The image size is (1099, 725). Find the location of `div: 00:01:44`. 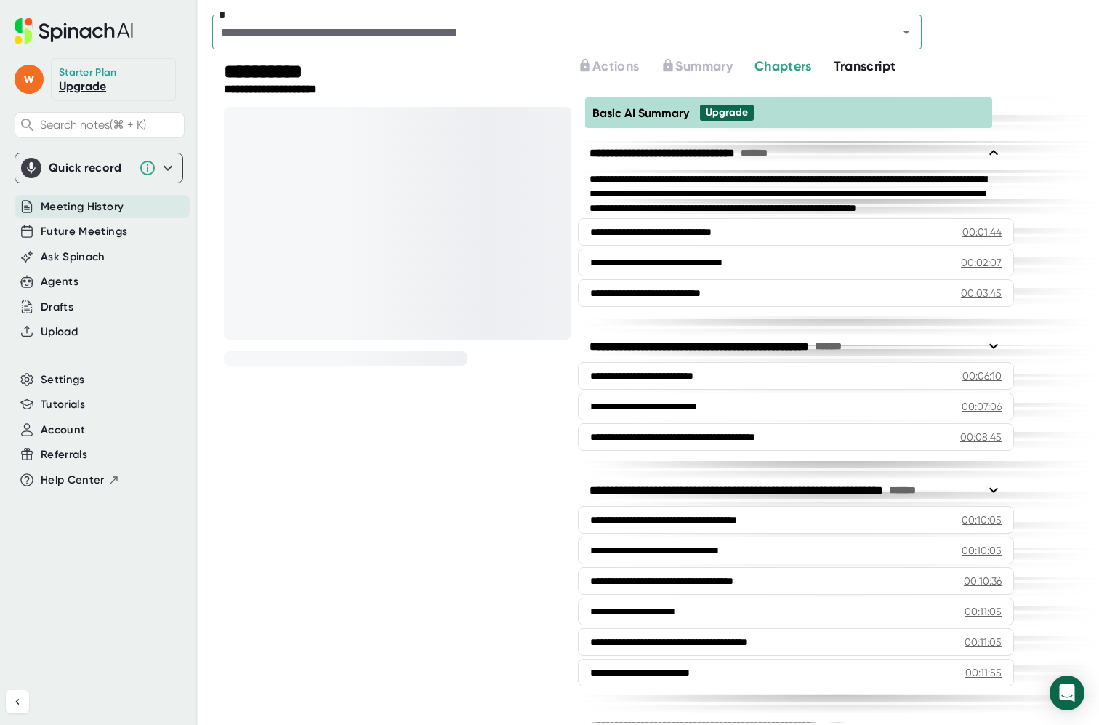

div: 00:01:44 is located at coordinates (982, 232).